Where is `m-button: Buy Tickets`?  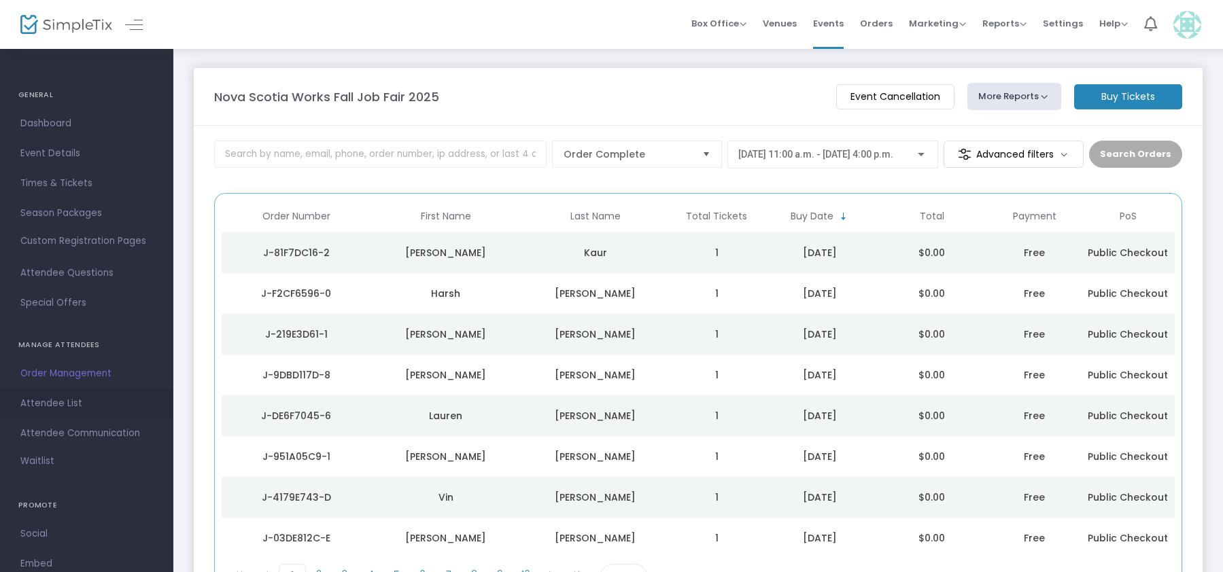 m-button: Buy Tickets is located at coordinates (1127, 96).